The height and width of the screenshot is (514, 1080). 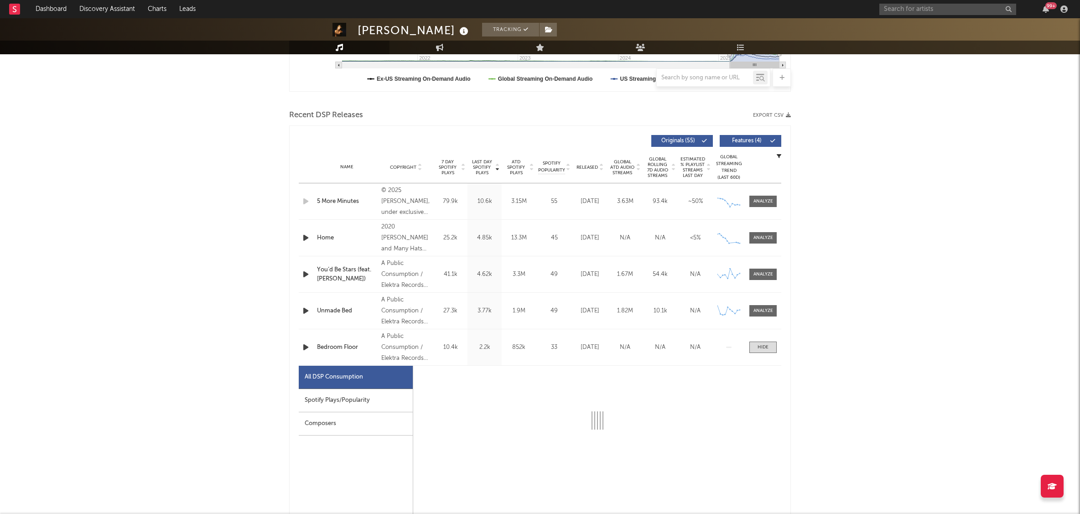 What do you see at coordinates (660, 311) in the screenshot?
I see `div: 10.1k` at bounding box center [660, 311].